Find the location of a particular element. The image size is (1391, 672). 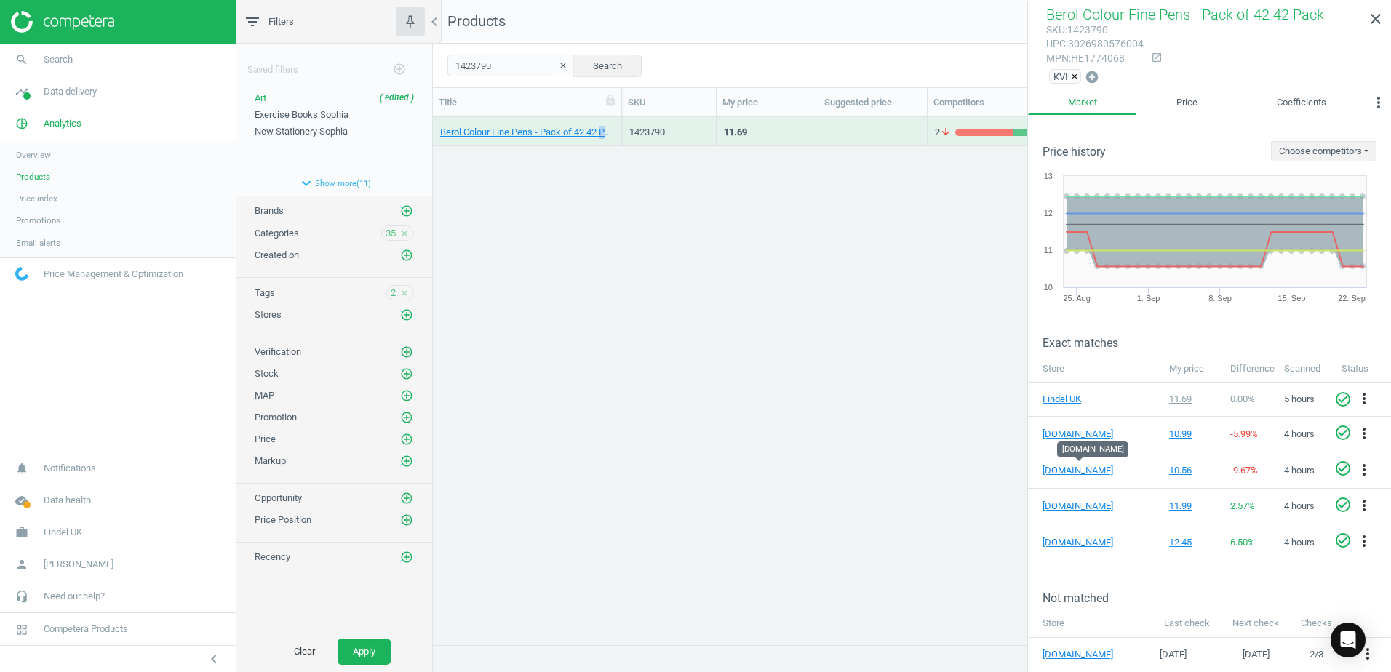

span: sku is located at coordinates (1056, 30).